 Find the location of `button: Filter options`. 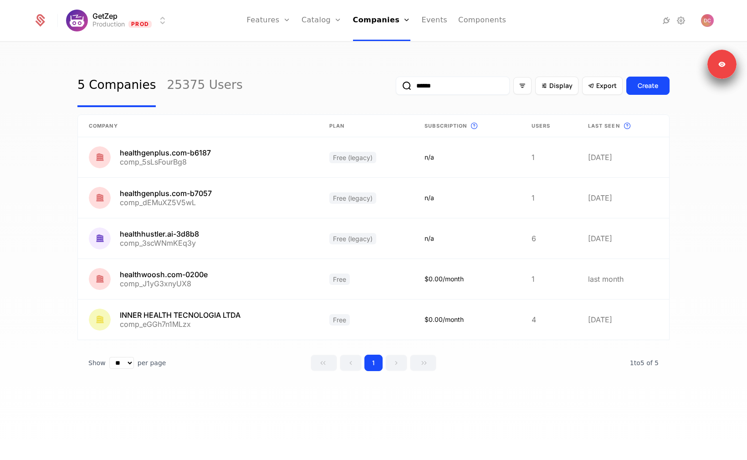

button: Filter options is located at coordinates (523, 86).